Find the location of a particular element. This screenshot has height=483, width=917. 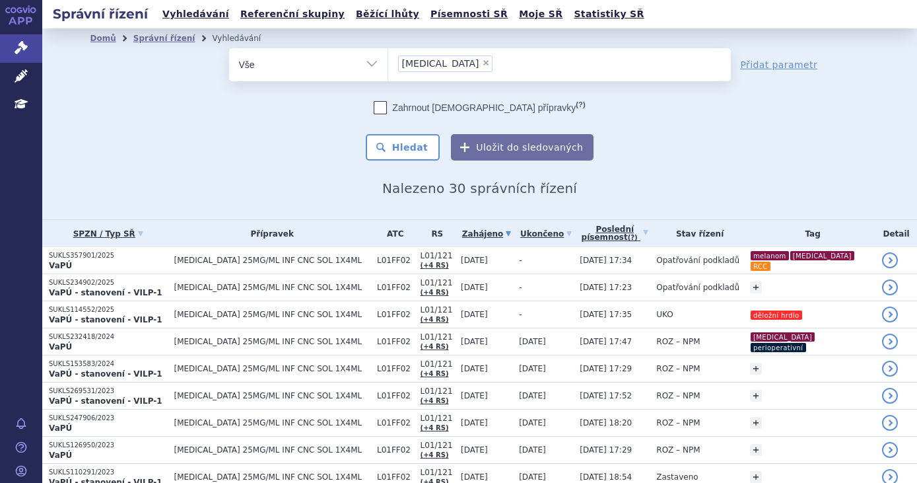

button: Uložit do sledovaných is located at coordinates (522, 147).